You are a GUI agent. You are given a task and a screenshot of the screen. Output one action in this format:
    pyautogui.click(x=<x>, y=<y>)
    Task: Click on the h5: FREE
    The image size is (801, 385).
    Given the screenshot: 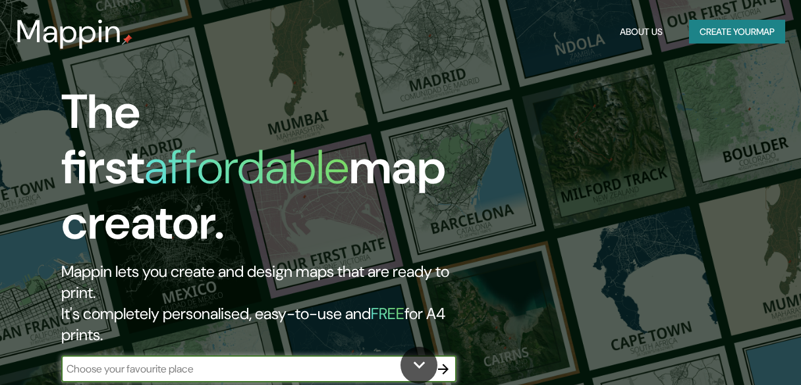 What is the action you would take?
    pyautogui.click(x=388, y=313)
    